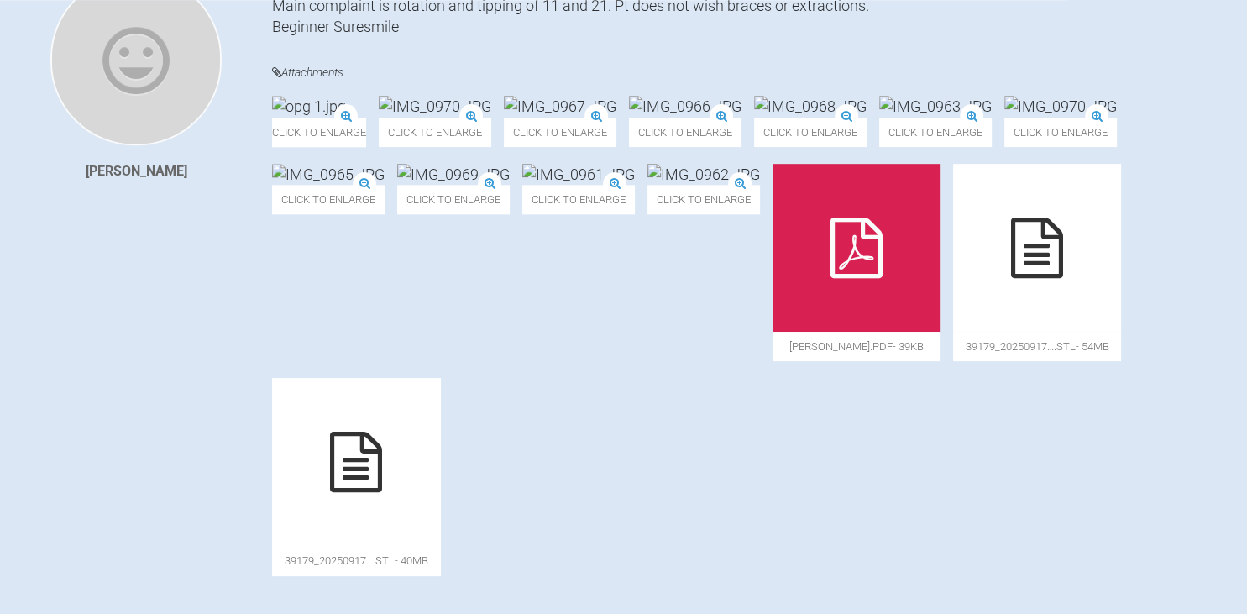 The width and height of the screenshot is (1247, 614). I want to click on span: 39179_20250917….stl - 40MB, so click(356, 560).